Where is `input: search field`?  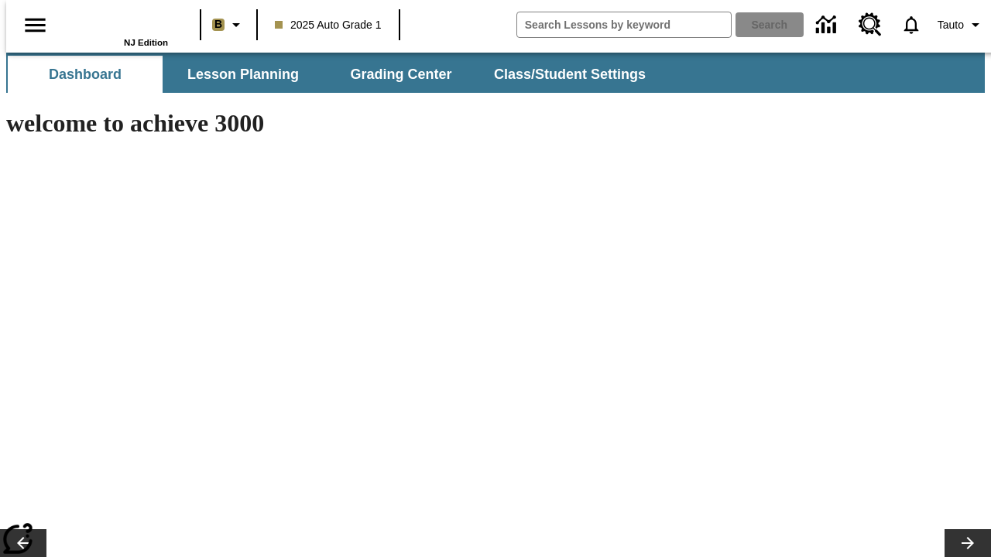 input: search field is located at coordinates (624, 25).